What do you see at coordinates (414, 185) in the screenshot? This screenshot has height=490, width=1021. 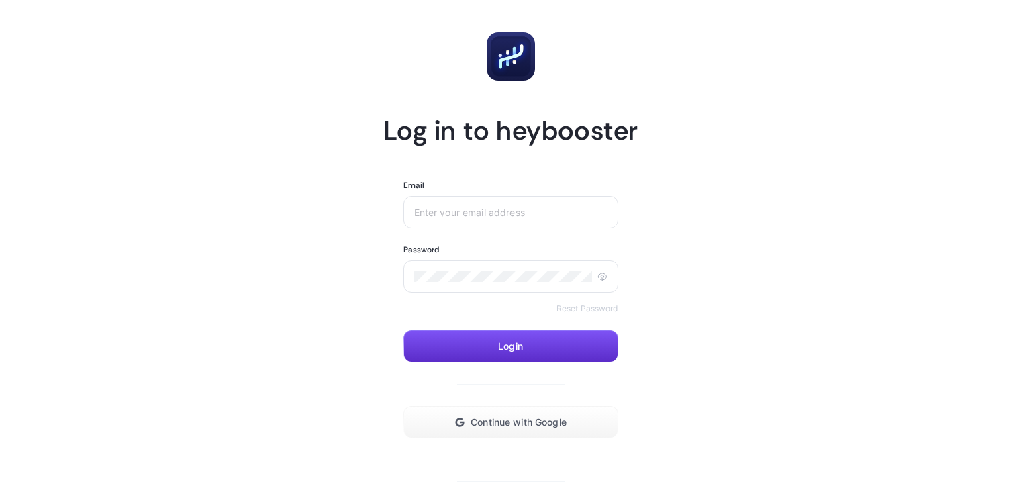 I see `label: Email` at bounding box center [414, 185].